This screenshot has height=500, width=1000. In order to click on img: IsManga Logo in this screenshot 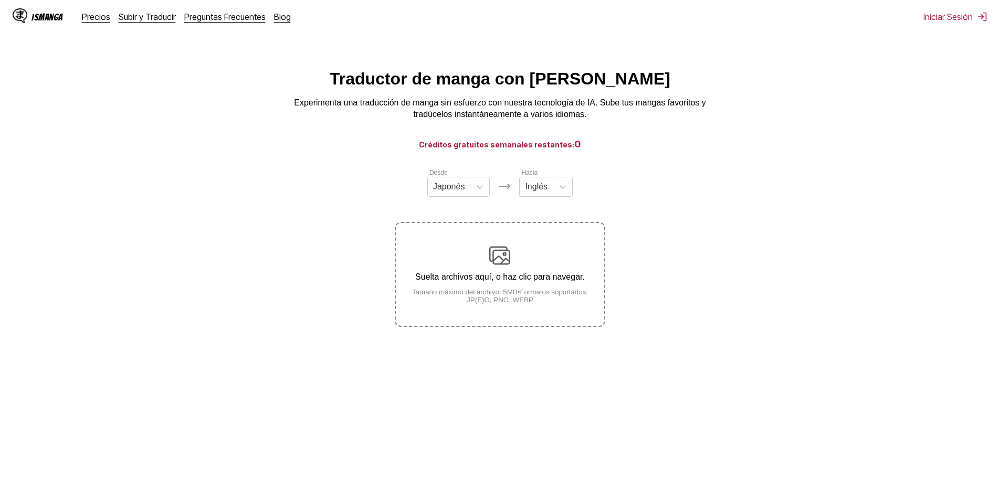, I will do `click(20, 16)`.